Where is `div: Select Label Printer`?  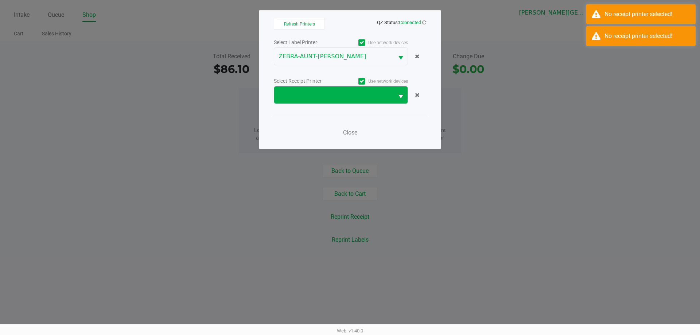 div: Select Label Printer is located at coordinates (307, 42).